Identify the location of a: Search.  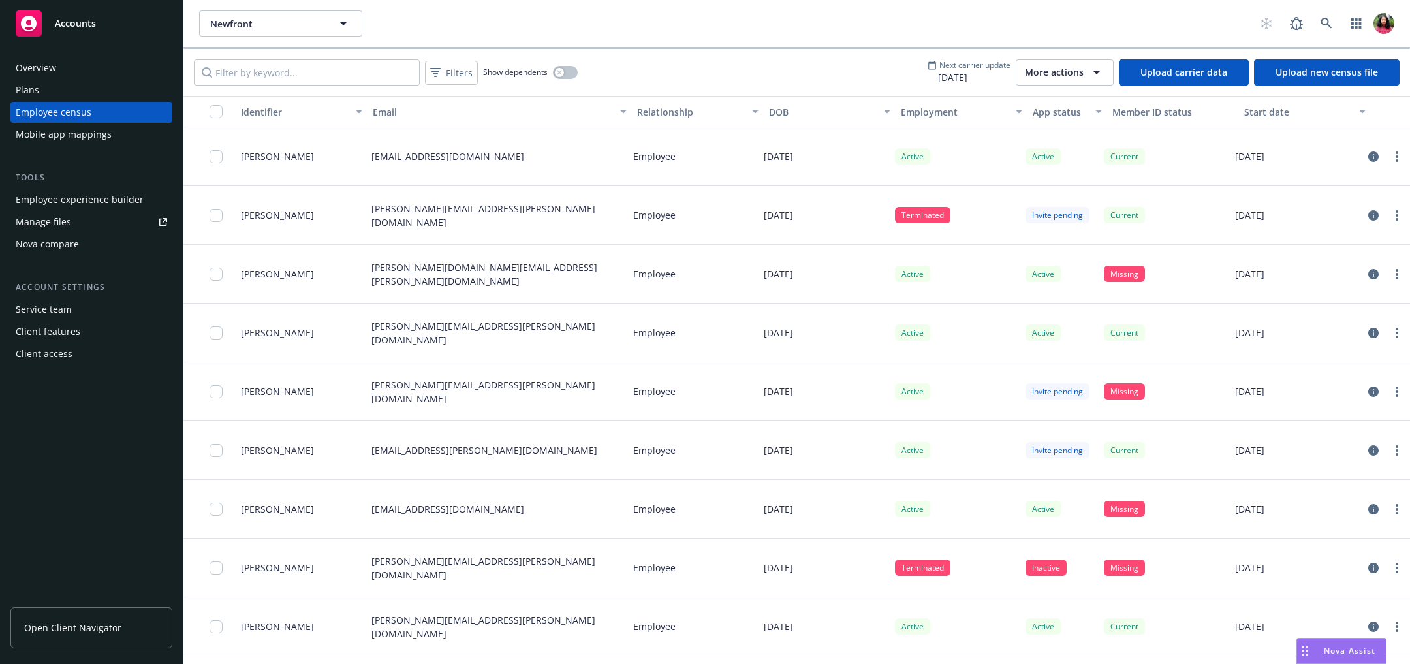
(1326, 23).